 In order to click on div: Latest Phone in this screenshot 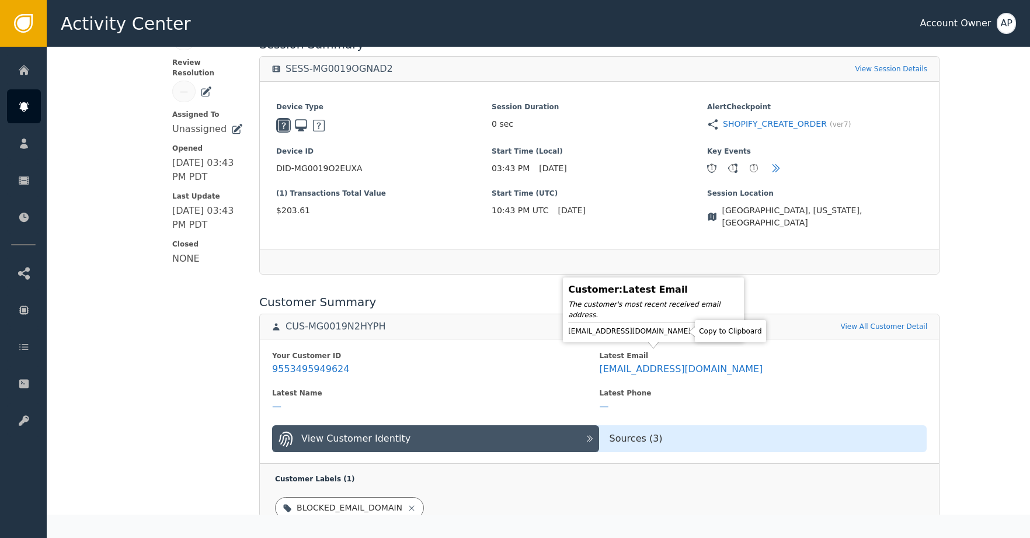, I will do `click(763, 393)`.